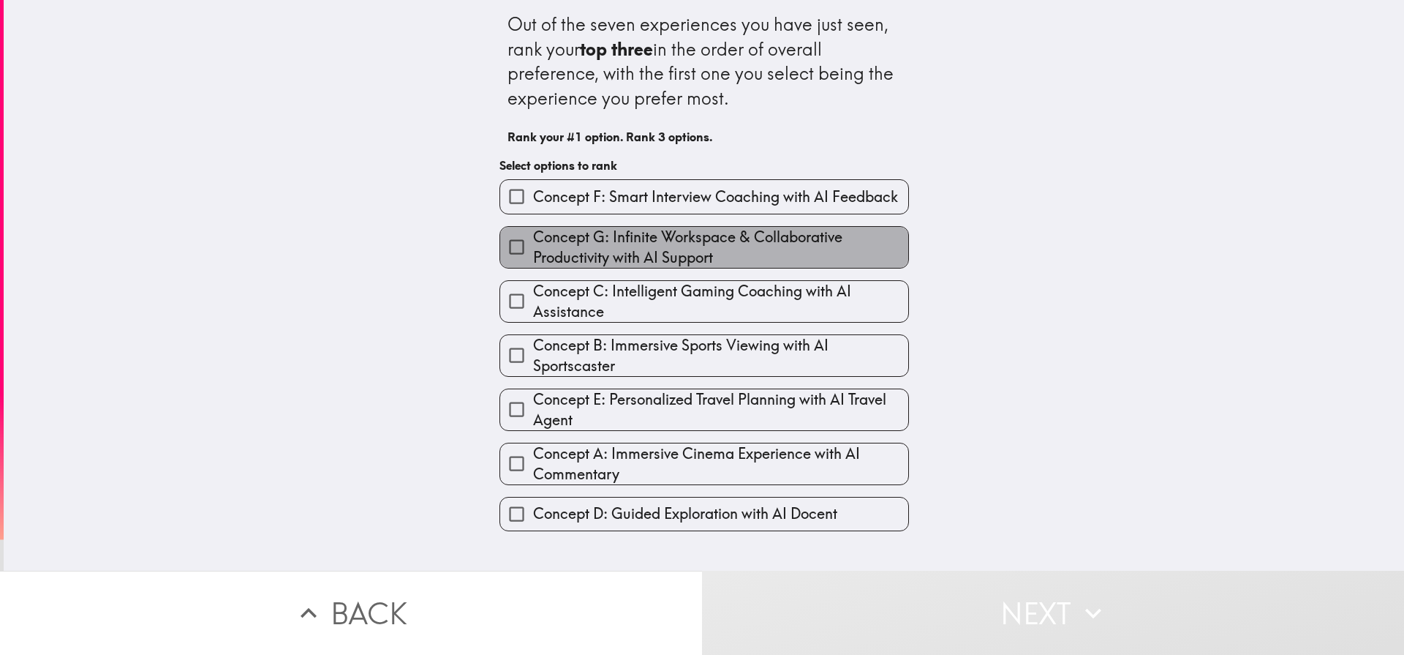 This screenshot has height=655, width=1404. Describe the element at coordinates (704, 137) in the screenshot. I see `h6: Rank your #1 option. Rank 3 options.` at that location.